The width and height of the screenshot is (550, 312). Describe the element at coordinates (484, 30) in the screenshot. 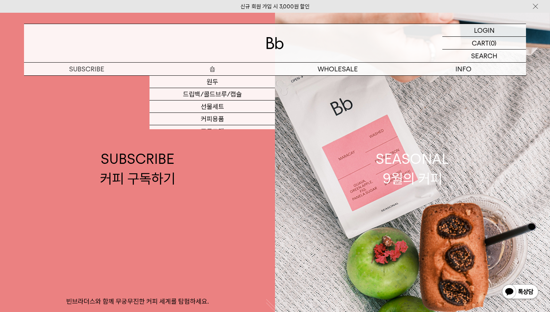

I see `p: LOGIN` at that location.